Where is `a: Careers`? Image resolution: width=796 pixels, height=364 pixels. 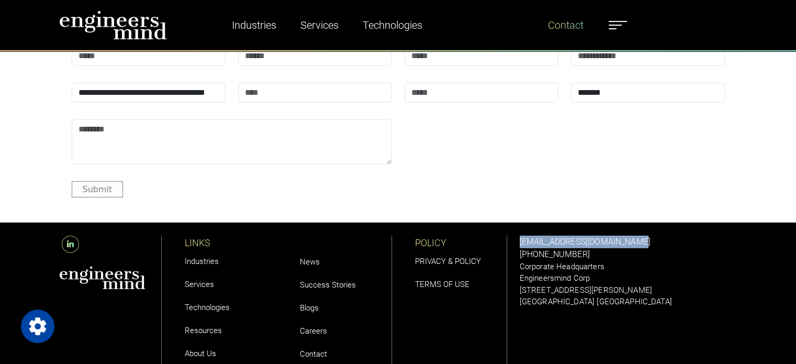 a: Careers is located at coordinates (313, 331).